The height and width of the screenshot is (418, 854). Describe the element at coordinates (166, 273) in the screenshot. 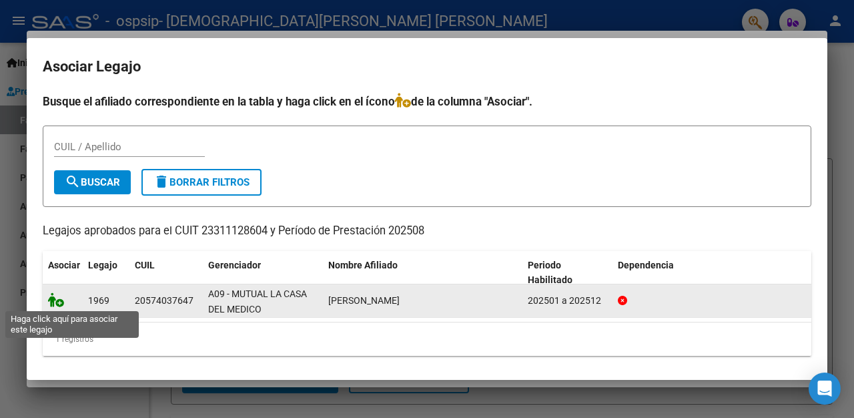

I see `datatable-header-cell: CUIL` at that location.